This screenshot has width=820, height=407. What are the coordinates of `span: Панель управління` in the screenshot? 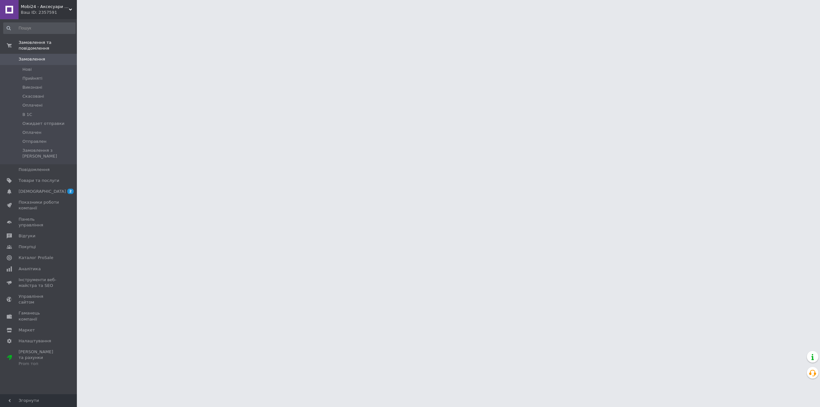 It's located at (39, 222).